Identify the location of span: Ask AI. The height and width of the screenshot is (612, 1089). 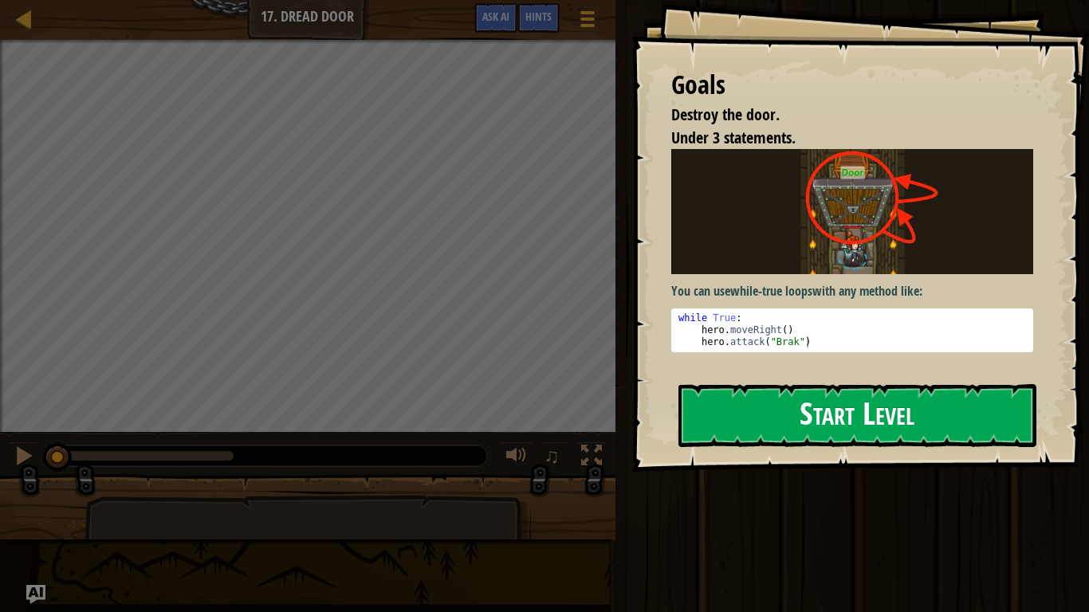
(496, 16).